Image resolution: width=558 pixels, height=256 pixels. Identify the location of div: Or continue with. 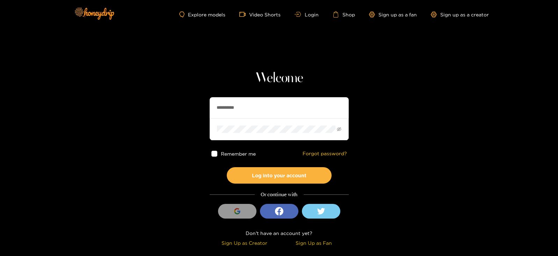
(279, 194).